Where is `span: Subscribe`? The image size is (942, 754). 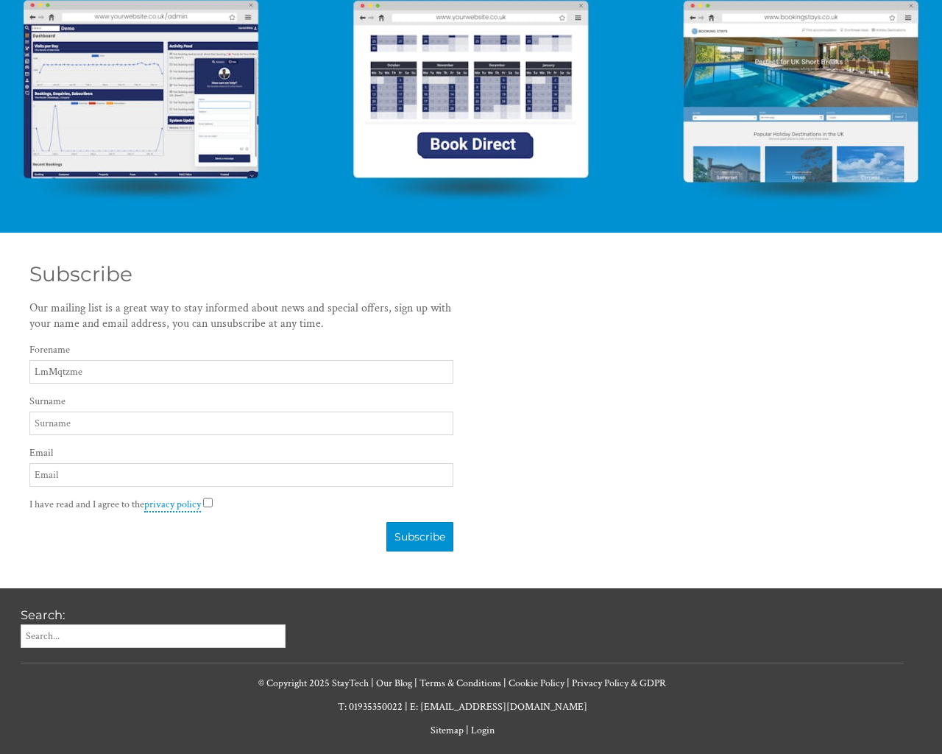 span: Subscribe is located at coordinates (420, 537).